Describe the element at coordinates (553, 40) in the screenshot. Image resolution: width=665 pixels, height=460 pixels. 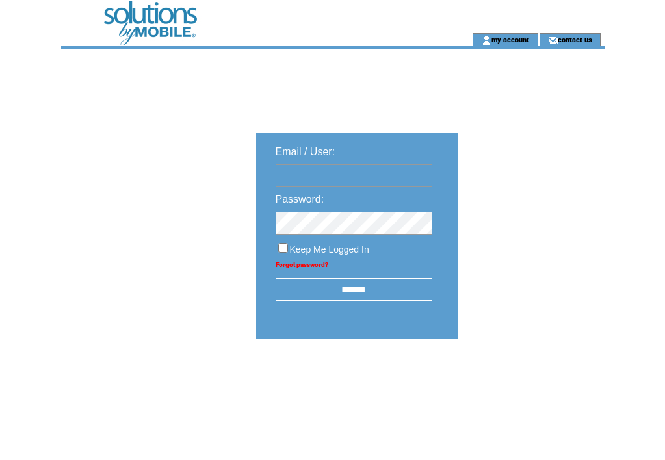
I see `img: contact_us_icon.gif;jsessionid=A96A80A6769F7A04F5DD84EB2FC6A185` at that location.